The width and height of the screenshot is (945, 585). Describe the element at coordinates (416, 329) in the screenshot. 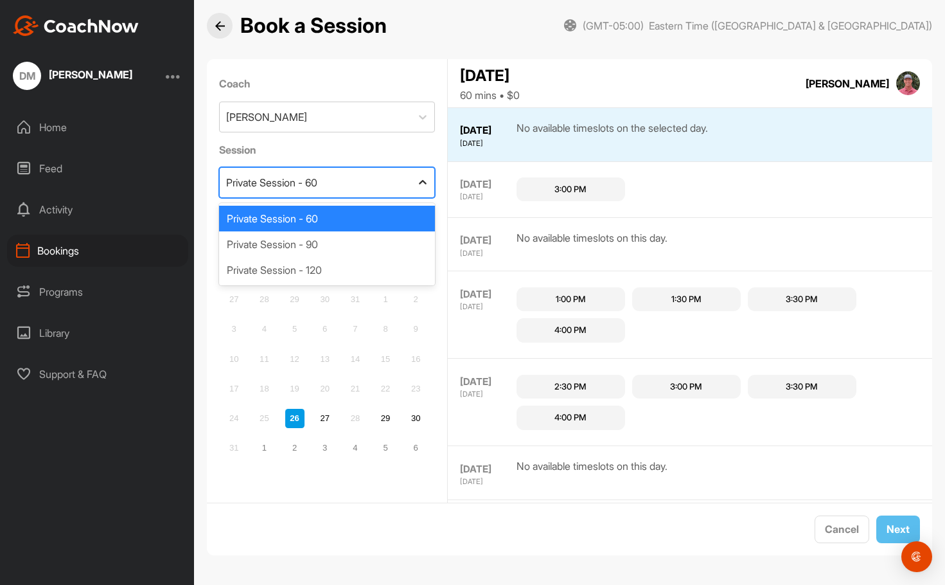

I see `div: Not available Saturday, August 9th, 2025` at that location.